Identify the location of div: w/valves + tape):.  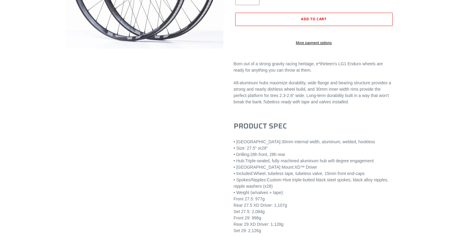
(314, 212).